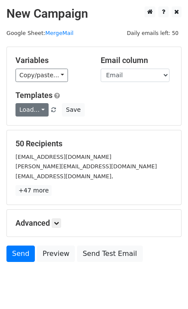 Image resolution: width=188 pixels, height=309 pixels. Describe the element at coordinates (42, 75) in the screenshot. I see `a: Copy/paste...` at that location.